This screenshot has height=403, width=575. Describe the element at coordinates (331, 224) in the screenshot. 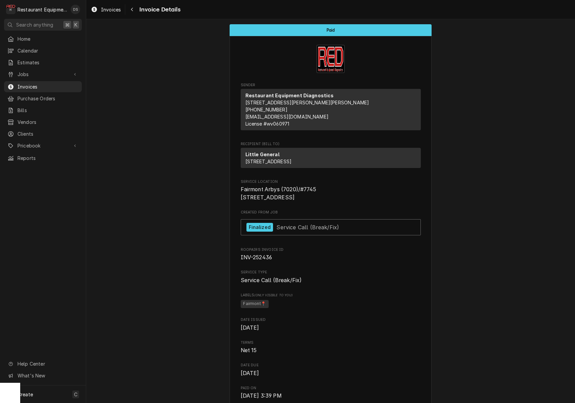

I see `div: Created From Job` at that location.